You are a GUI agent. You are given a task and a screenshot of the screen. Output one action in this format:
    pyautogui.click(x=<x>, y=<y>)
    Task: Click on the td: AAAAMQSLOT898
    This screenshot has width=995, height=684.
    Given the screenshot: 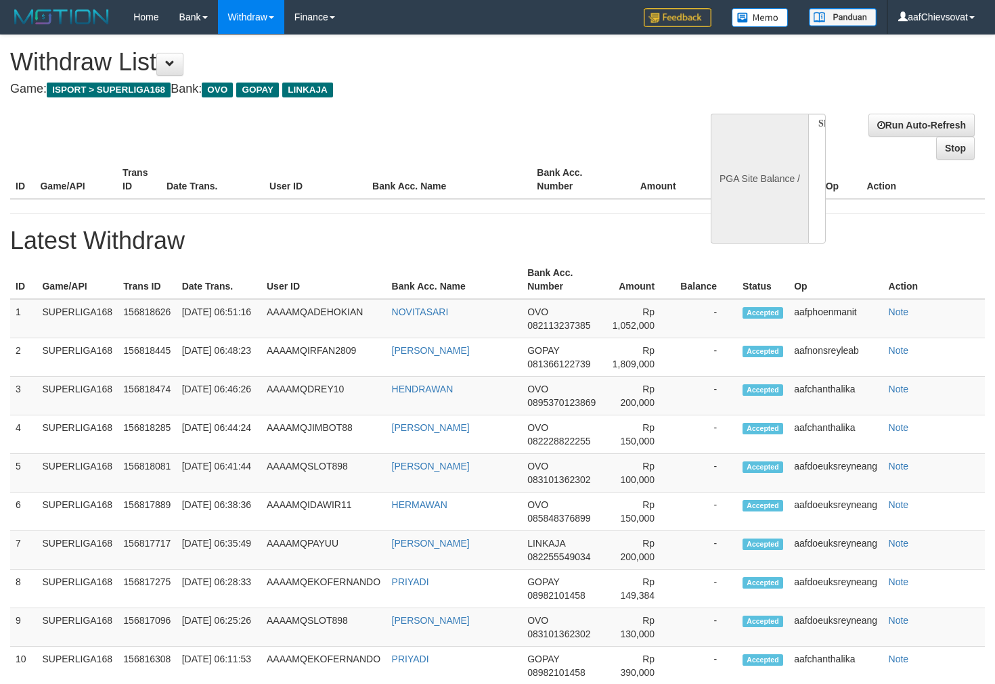 What is the action you would take?
    pyautogui.click(x=324, y=628)
    